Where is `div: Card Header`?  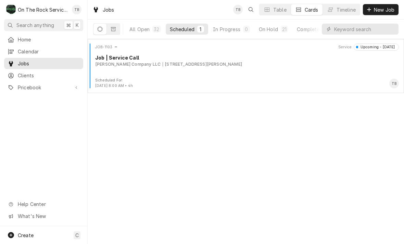 div: Card Header is located at coordinates (246, 47).